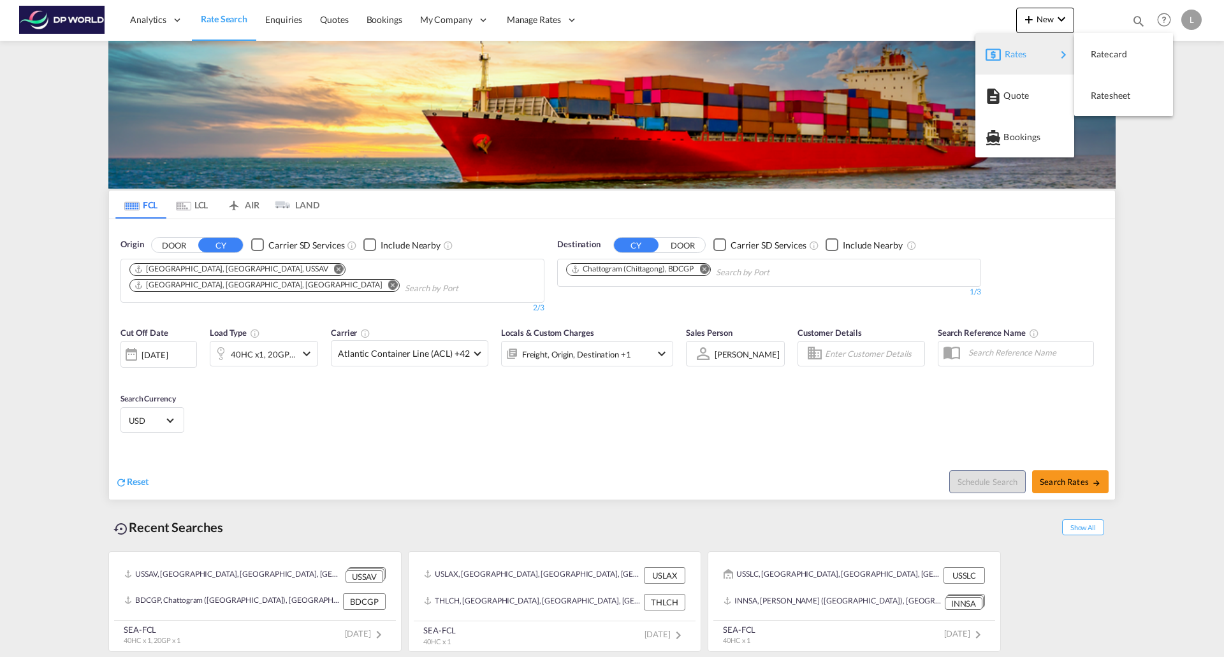 Image resolution: width=1224 pixels, height=657 pixels. I want to click on md-icon: icon-chevron-right, so click(1064, 55).